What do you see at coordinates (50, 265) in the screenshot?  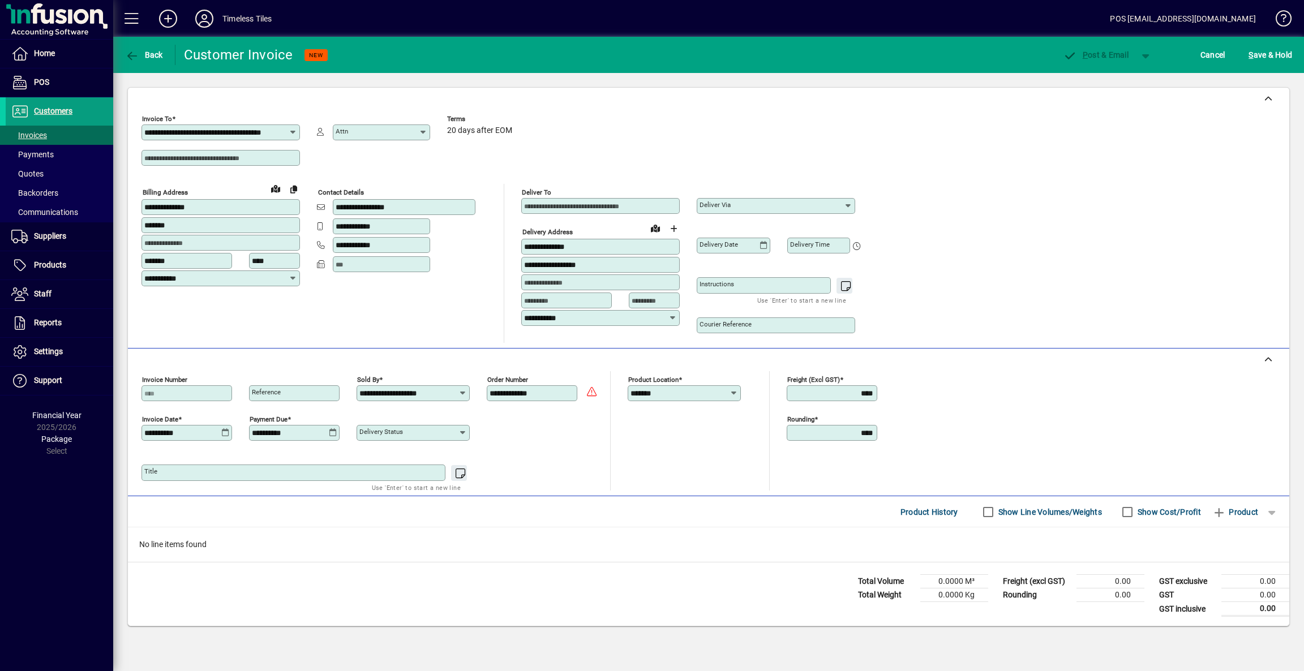 I see `span: Products` at bounding box center [50, 265].